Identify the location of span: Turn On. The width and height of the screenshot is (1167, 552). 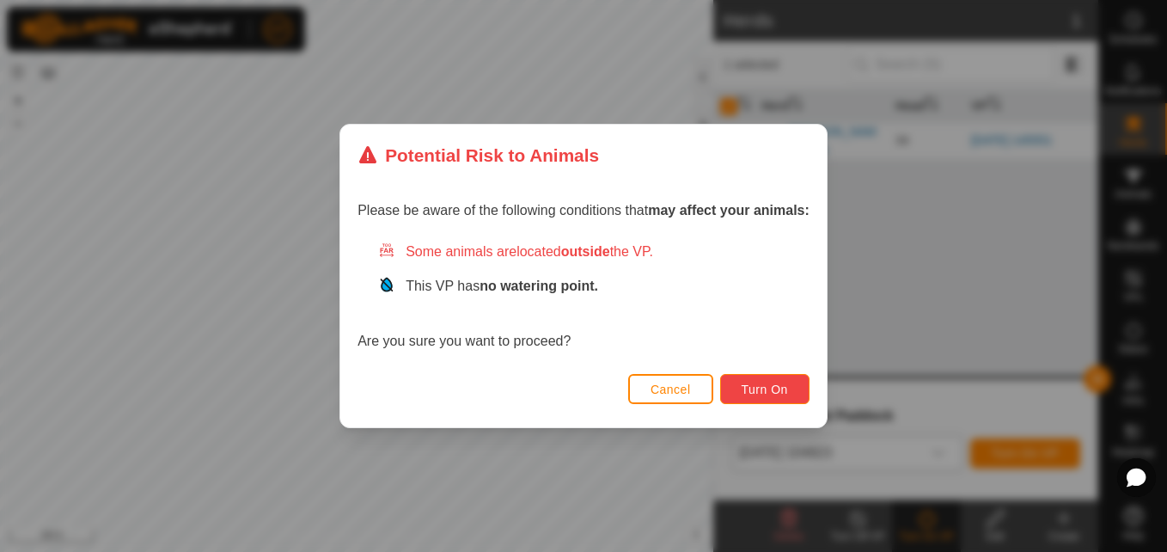
(765, 389).